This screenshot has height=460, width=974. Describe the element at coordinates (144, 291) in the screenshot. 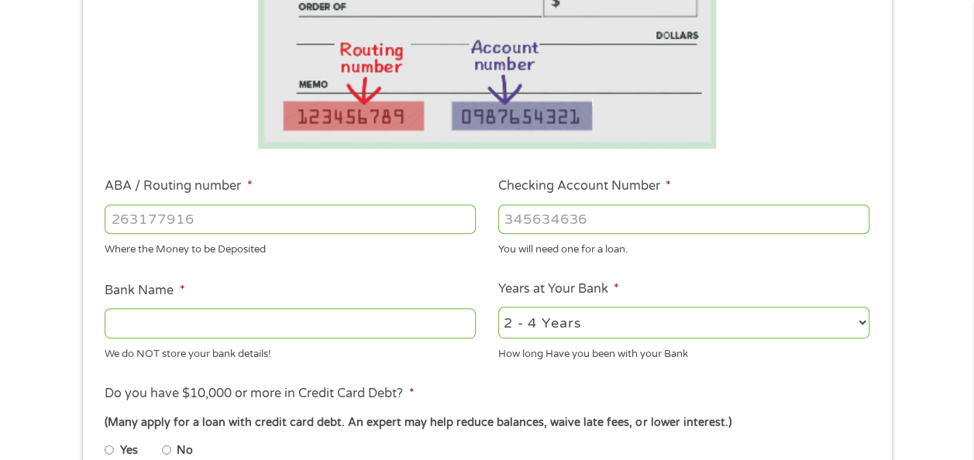

I see `label: Bank Name` at that location.